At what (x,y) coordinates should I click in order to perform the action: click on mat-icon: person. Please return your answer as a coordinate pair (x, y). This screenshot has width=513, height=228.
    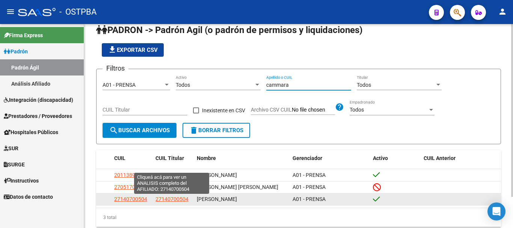
    Looking at the image, I should click on (502, 12).